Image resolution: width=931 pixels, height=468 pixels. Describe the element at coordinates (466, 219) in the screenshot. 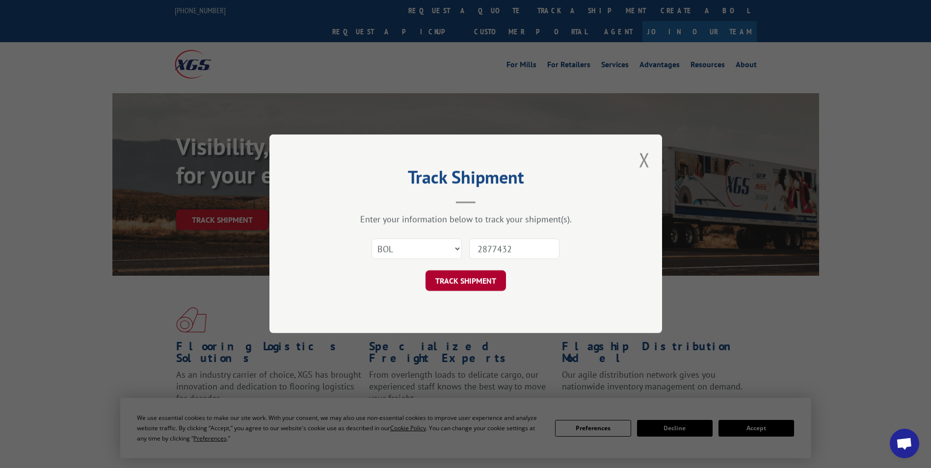

I see `div: Enter your information below to track your shipment(s).` at that location.